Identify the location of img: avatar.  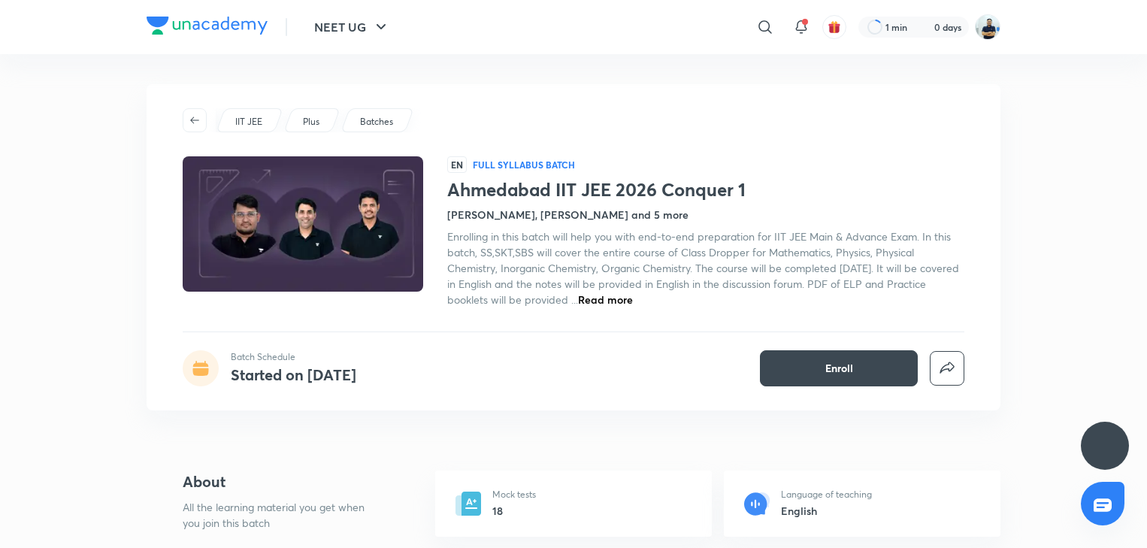
(834, 27).